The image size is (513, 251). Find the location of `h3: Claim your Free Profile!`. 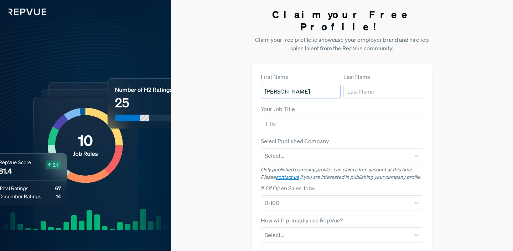

h3: Claim your Free Profile! is located at coordinates (342, 20).